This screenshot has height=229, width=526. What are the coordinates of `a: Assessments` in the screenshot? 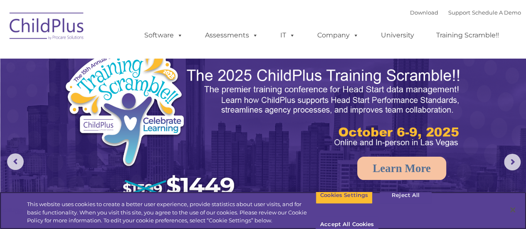 It's located at (232, 35).